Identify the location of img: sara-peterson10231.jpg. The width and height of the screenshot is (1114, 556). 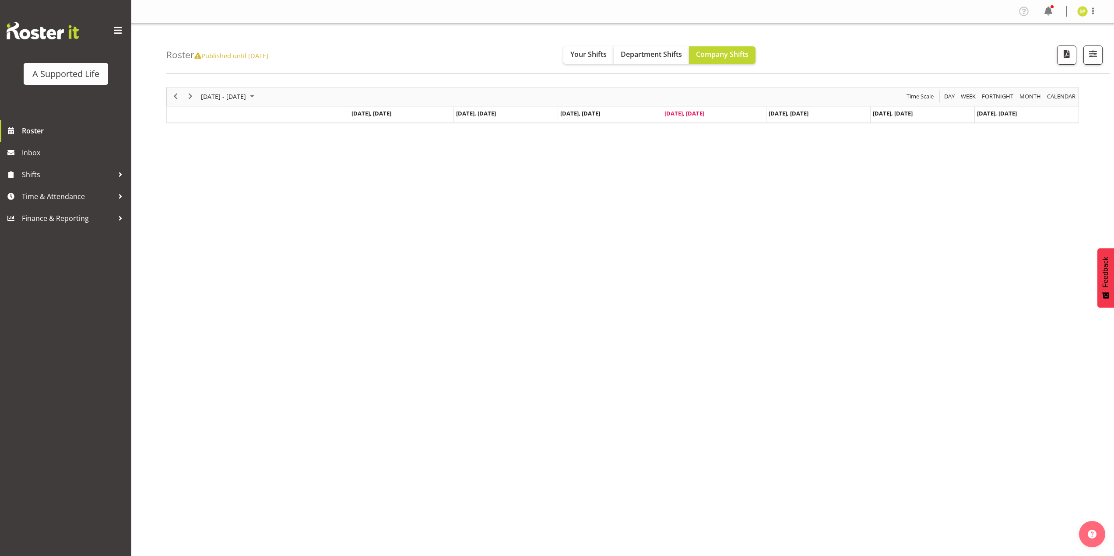
(1082, 11).